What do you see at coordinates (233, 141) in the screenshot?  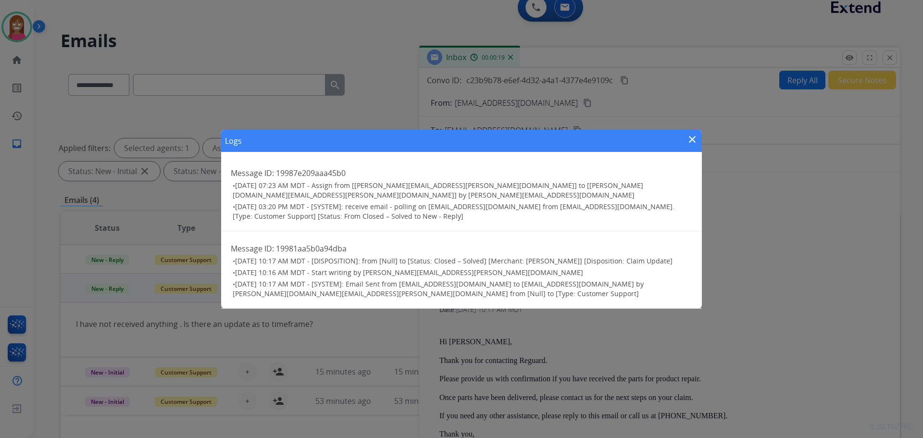 I see `h1: Logs` at bounding box center [233, 141].